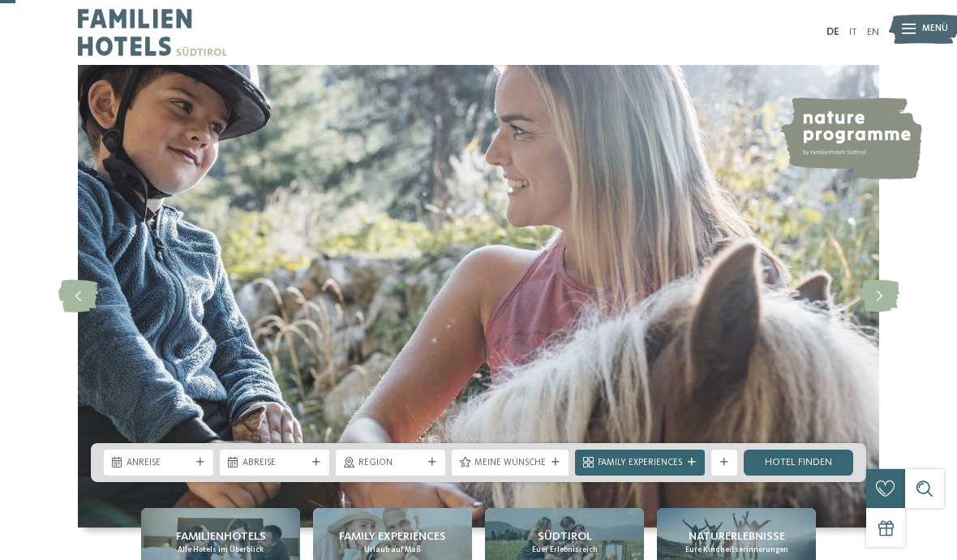 The height and width of the screenshot is (560, 957). Describe the element at coordinates (851, 138) in the screenshot. I see `img: nature programme by Familienhotels Südtirol` at that location.